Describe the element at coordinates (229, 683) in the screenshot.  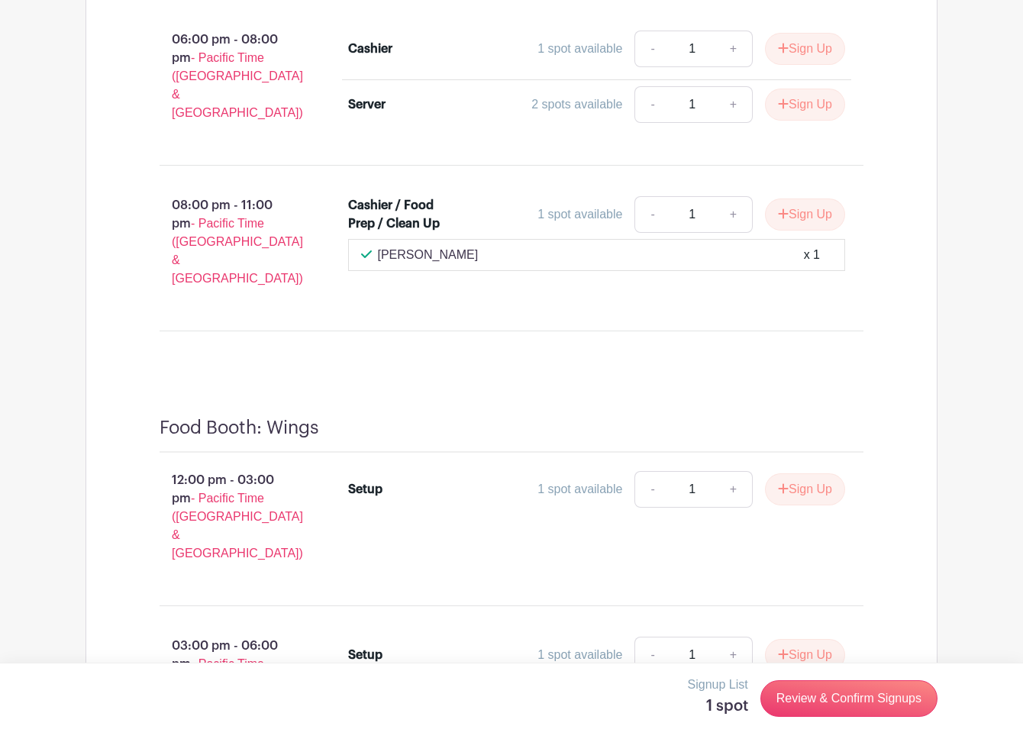
I see `p: 03:00 pm - 06:00 pm` at that location.